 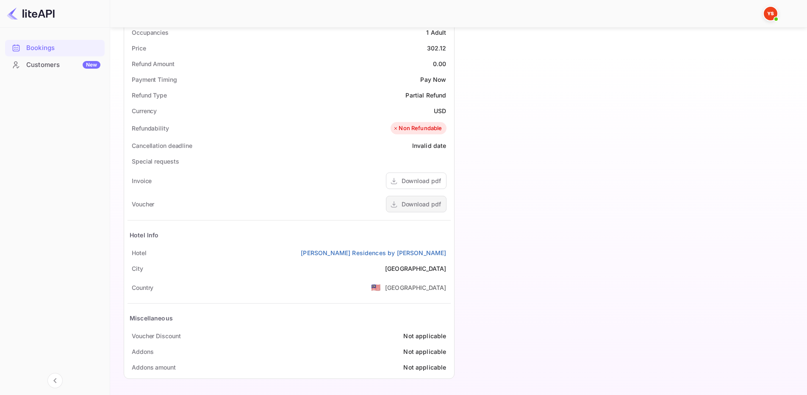 I want to click on img: LiteAPI logo, so click(x=30, y=14).